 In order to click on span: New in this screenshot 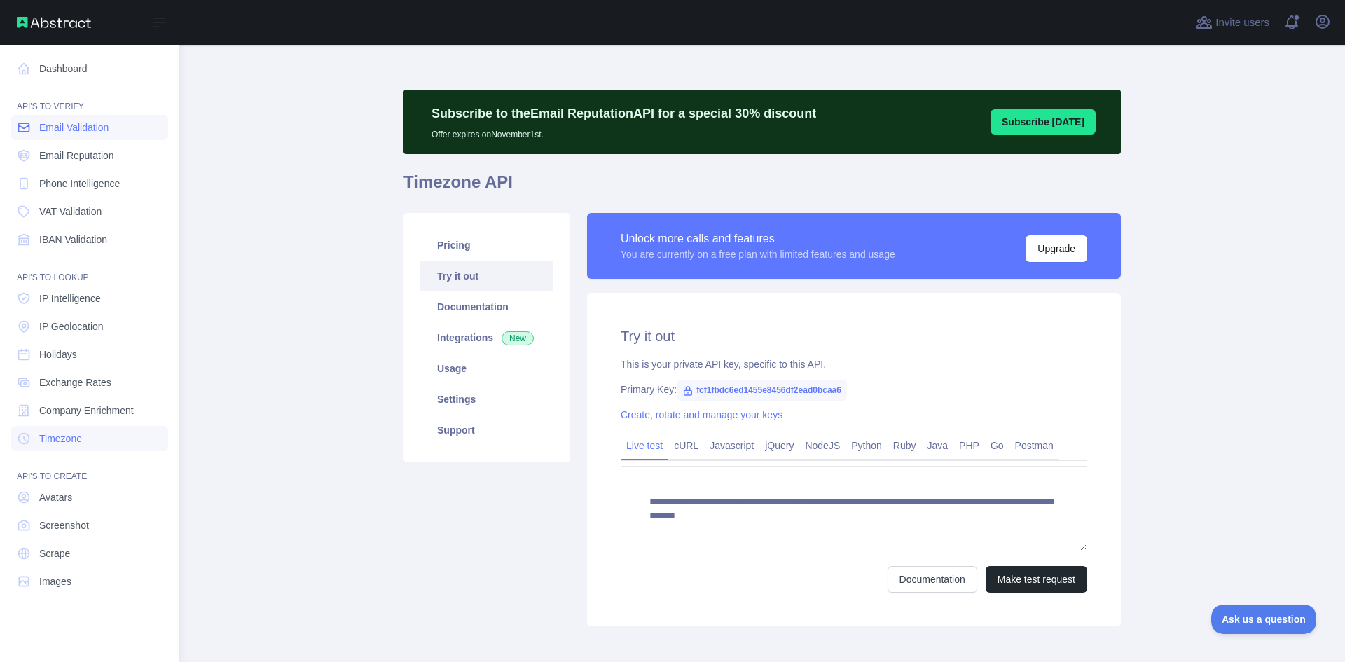, I will do `click(518, 338)`.